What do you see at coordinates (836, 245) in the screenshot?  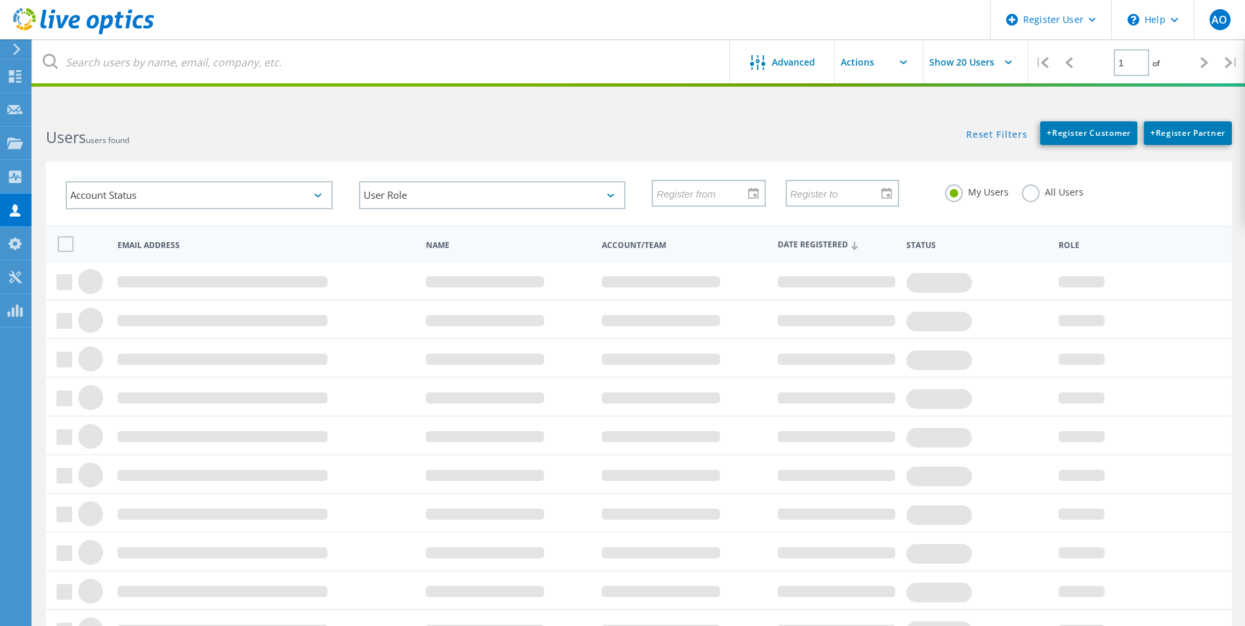 I see `span: Date Registered` at bounding box center [836, 245].